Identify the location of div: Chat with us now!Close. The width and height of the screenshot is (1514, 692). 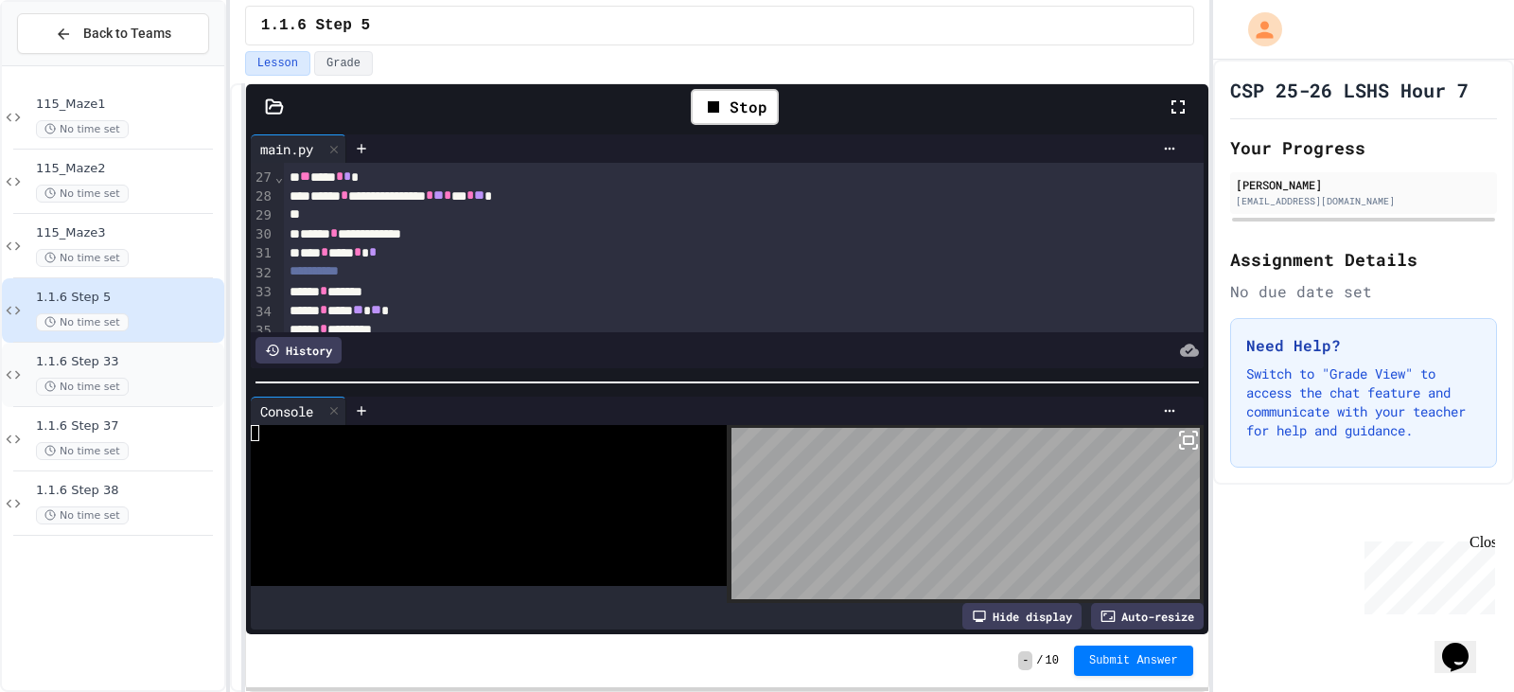
(69, 63).